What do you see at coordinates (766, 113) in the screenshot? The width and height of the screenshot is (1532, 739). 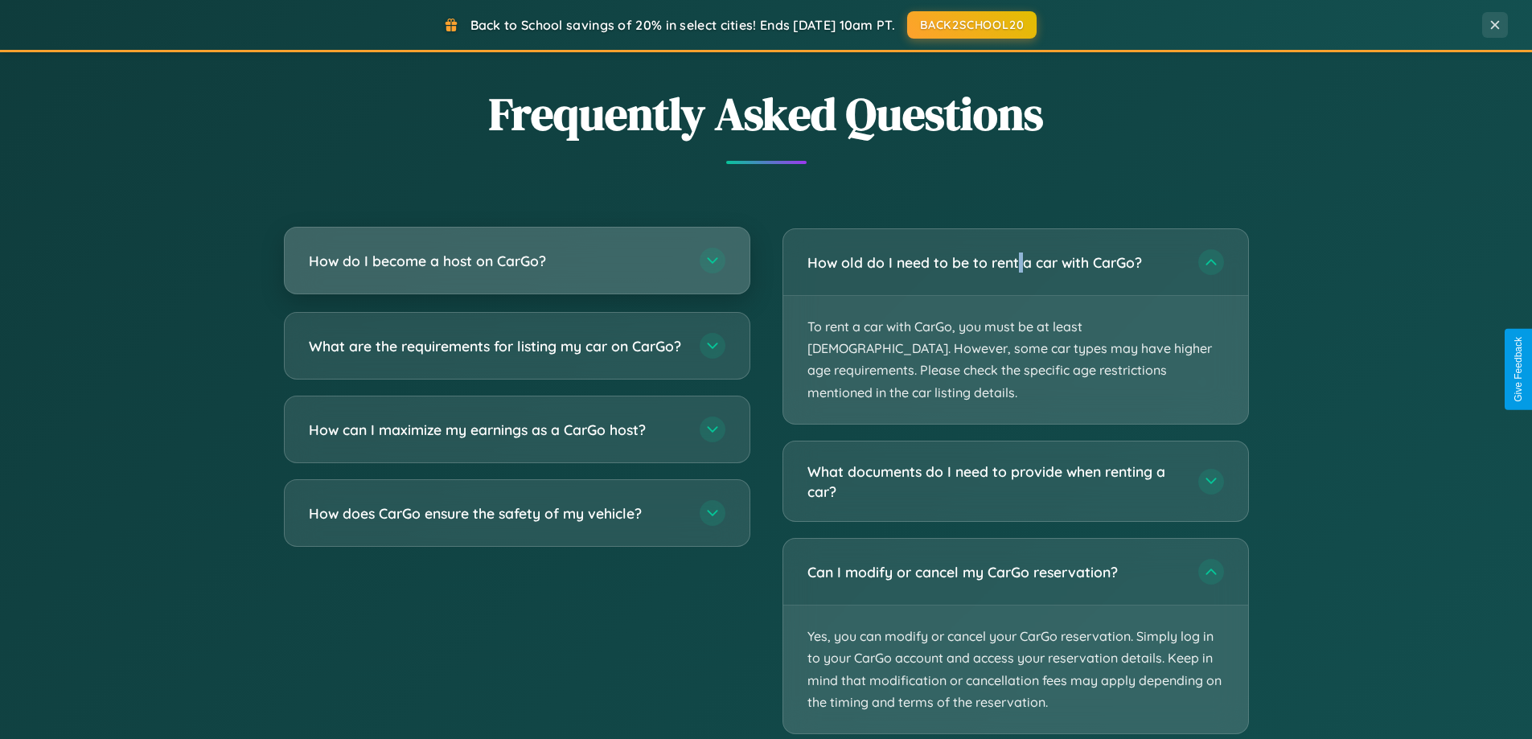 I see `h2: Frequently Asked Questions` at bounding box center [766, 113].